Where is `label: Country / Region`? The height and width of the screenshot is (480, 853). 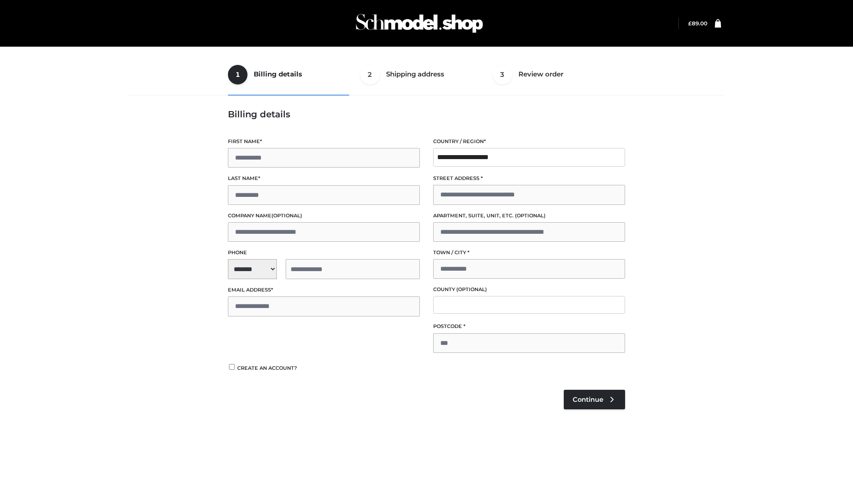
label: Country / Region is located at coordinates (529, 141).